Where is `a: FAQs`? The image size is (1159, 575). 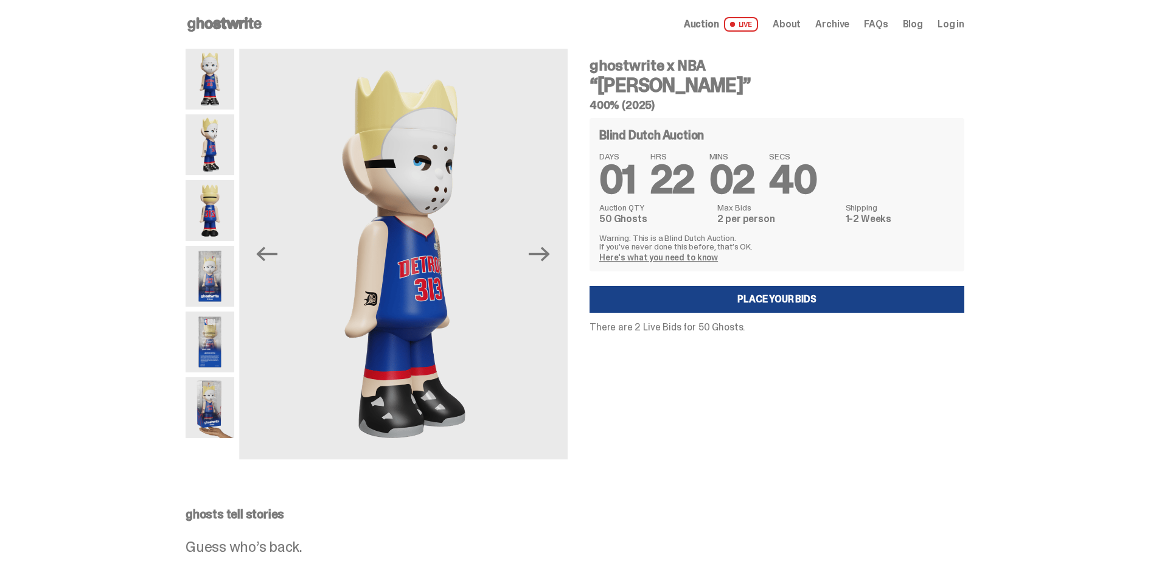
a: FAQs is located at coordinates (876, 24).